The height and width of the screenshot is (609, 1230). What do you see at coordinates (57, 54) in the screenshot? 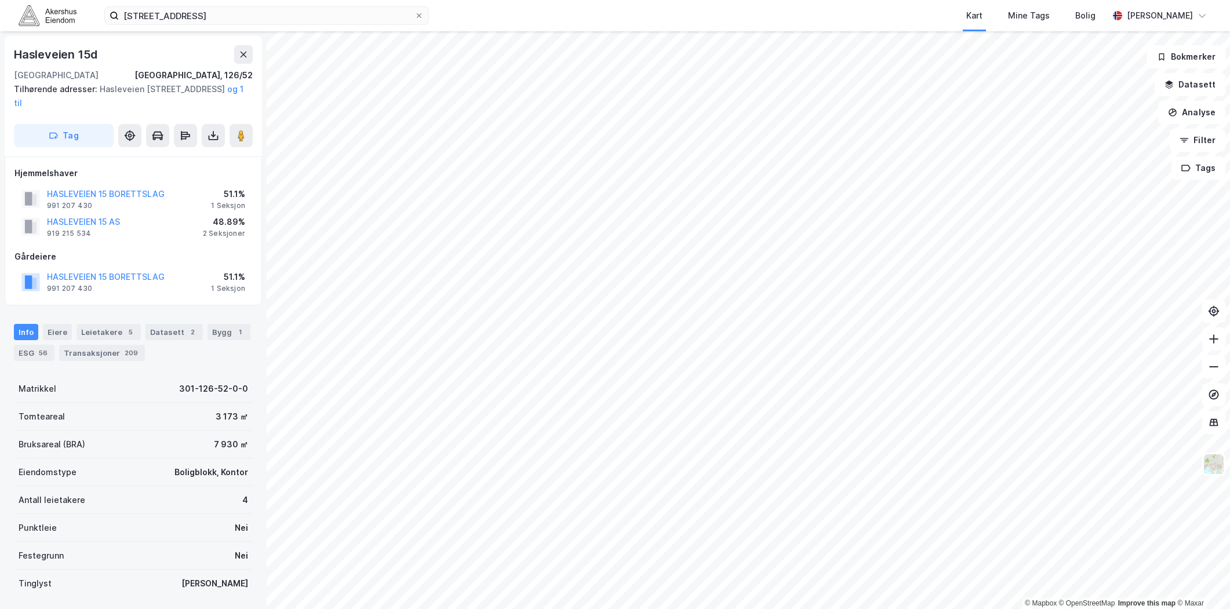
I see `div: Hasleveien 15d` at bounding box center [57, 54].